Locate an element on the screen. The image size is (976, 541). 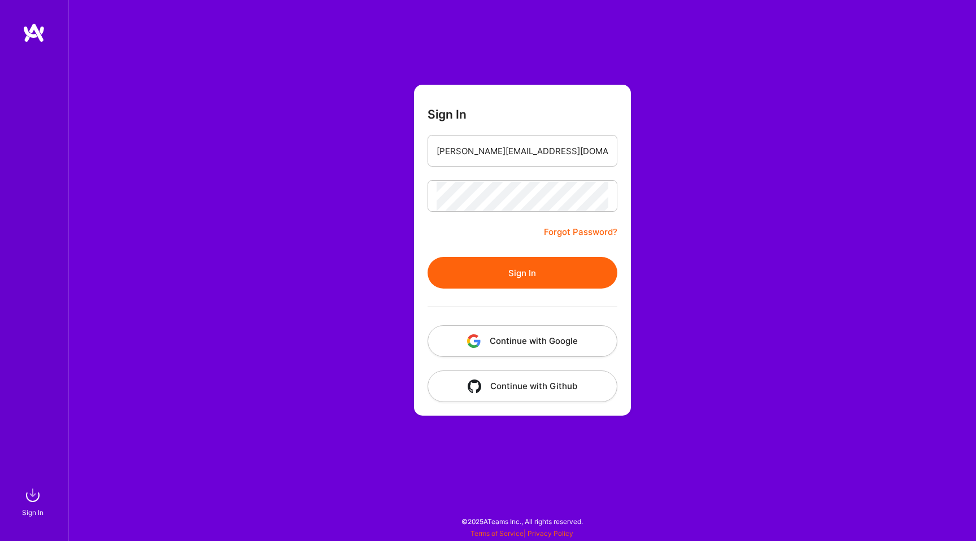
button: Sign In is located at coordinates (522, 273).